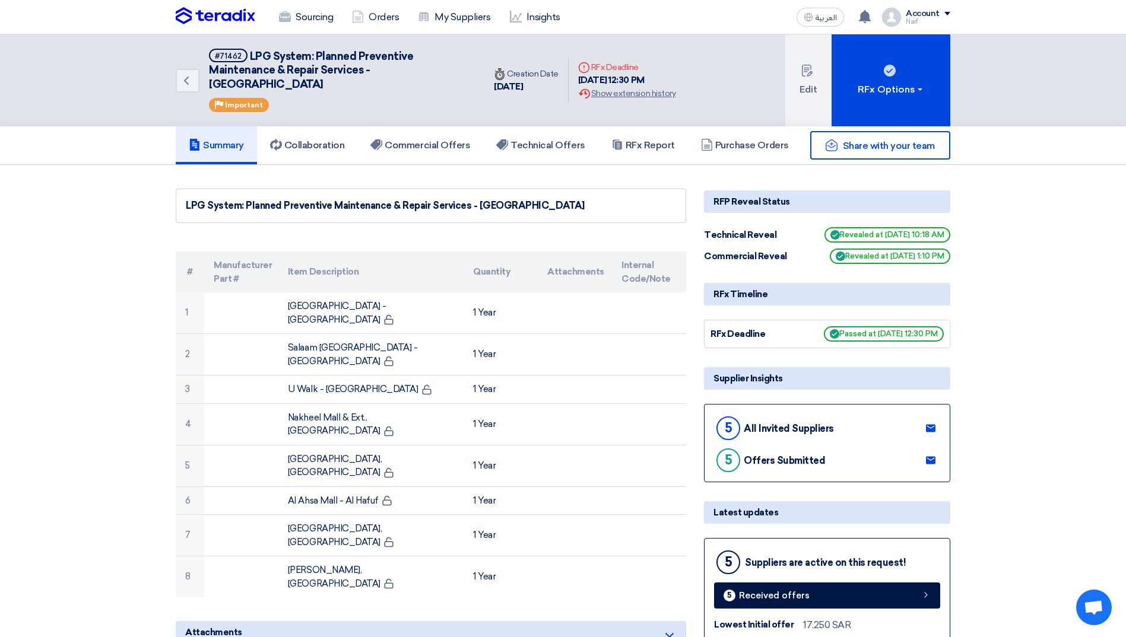 The width and height of the screenshot is (1126, 637). Describe the element at coordinates (500, 272) in the screenshot. I see `th: Quantity` at that location.